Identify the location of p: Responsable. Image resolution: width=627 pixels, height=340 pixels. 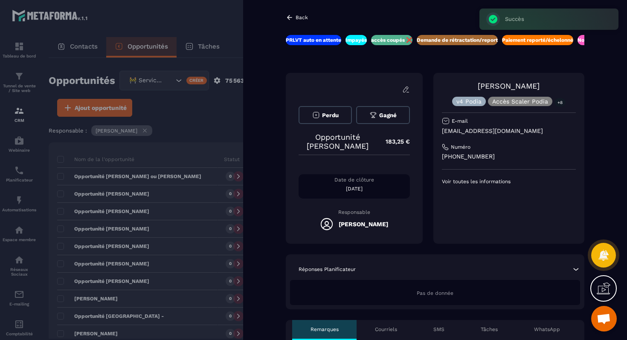
(354, 212).